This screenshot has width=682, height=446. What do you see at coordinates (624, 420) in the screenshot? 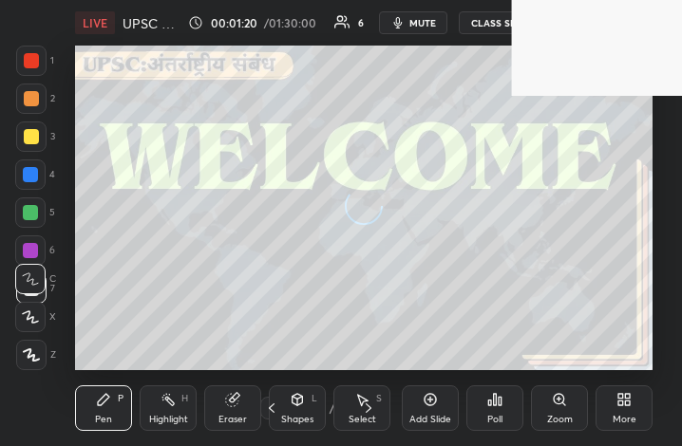
I see `div: More` at bounding box center [624, 420].